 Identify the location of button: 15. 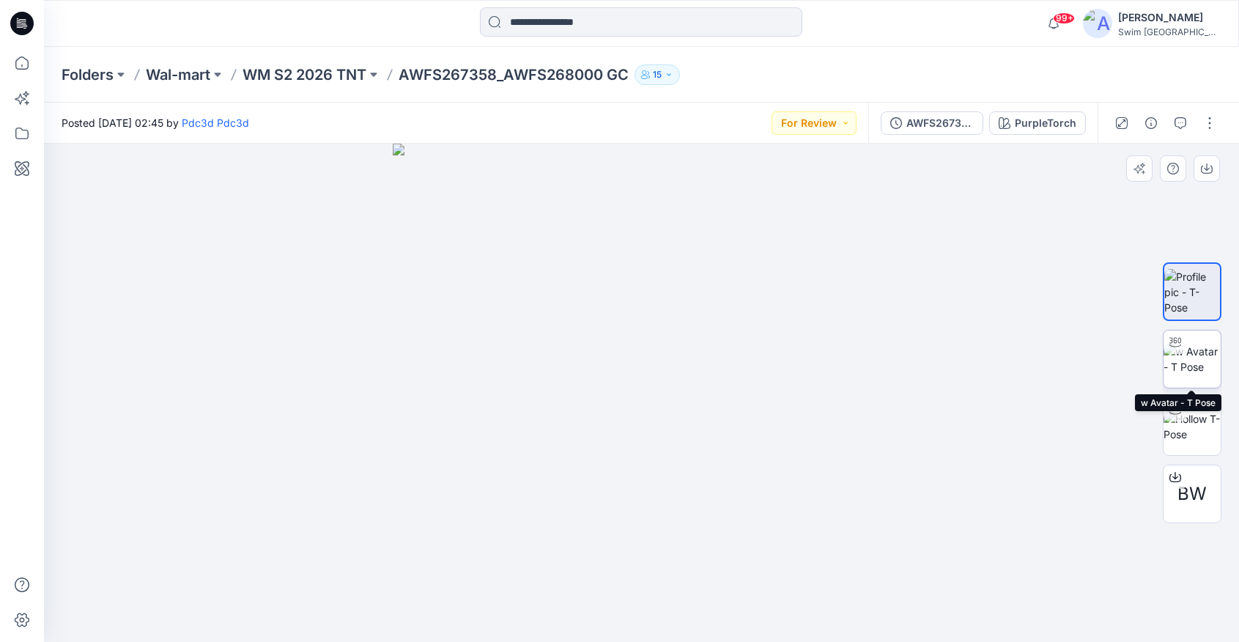
(657, 75).